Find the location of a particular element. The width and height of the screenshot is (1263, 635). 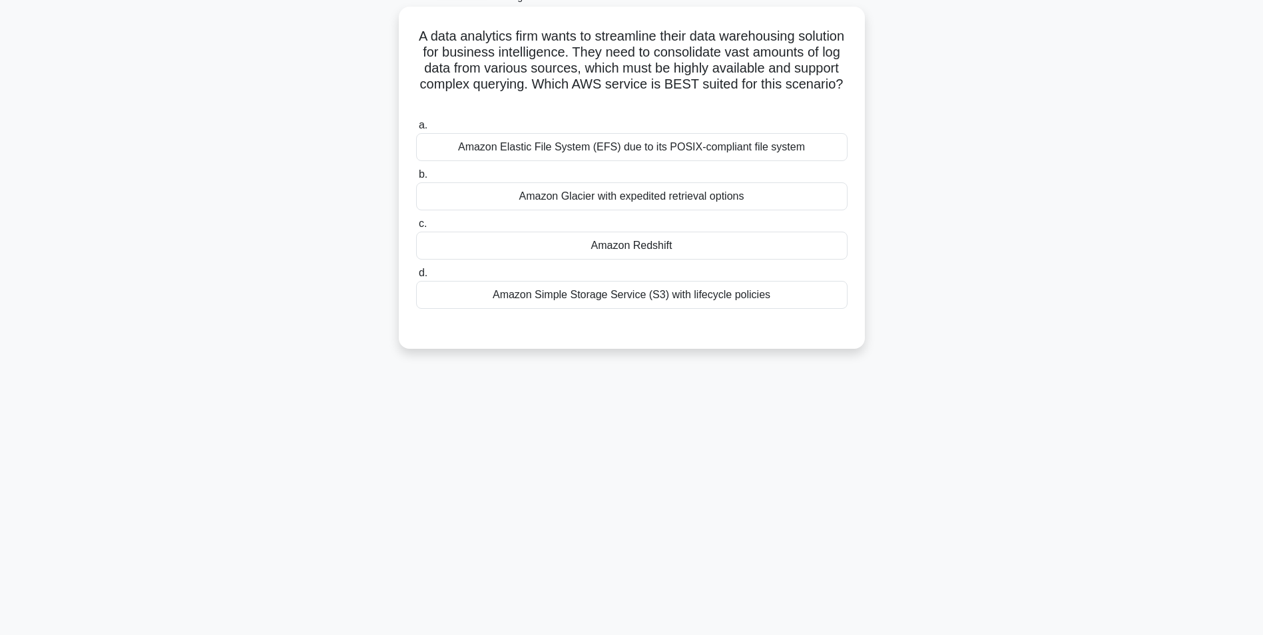

span: b. is located at coordinates (423, 174).